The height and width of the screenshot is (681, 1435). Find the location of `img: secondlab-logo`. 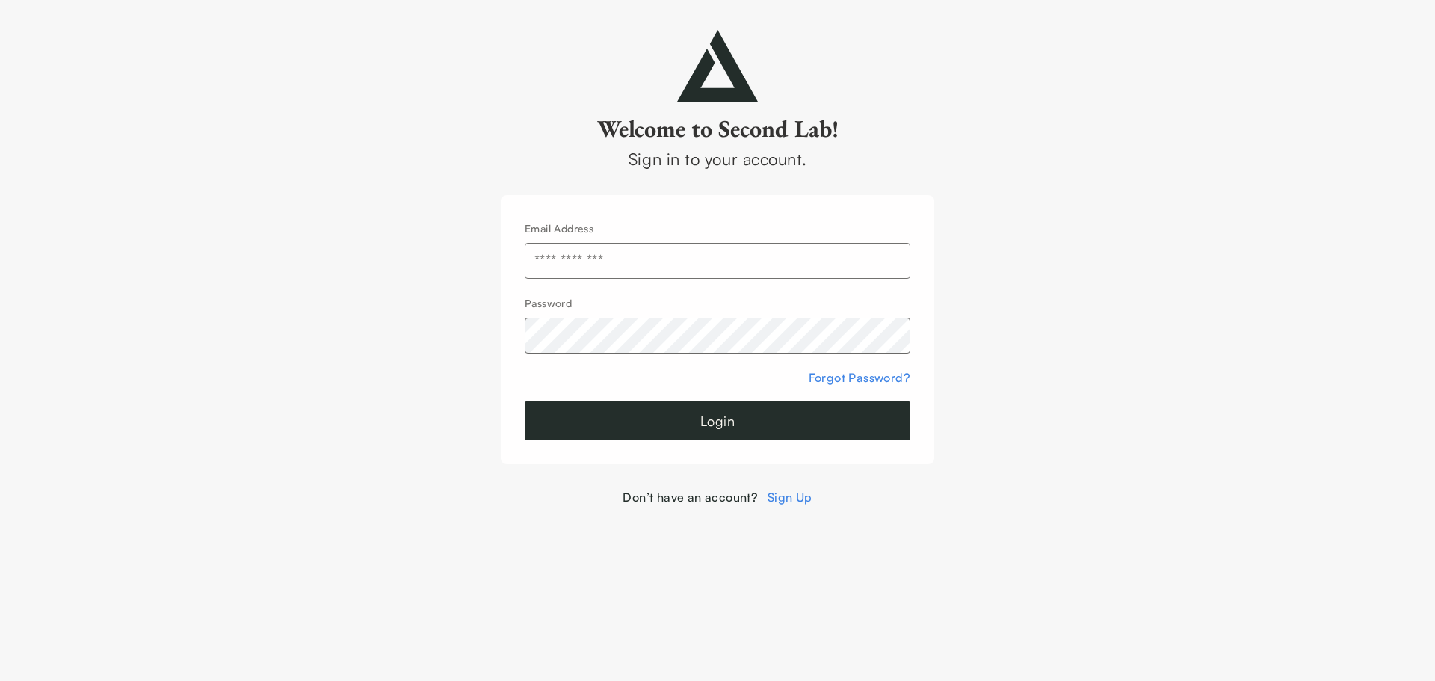

img: secondlab-logo is located at coordinates (718, 66).